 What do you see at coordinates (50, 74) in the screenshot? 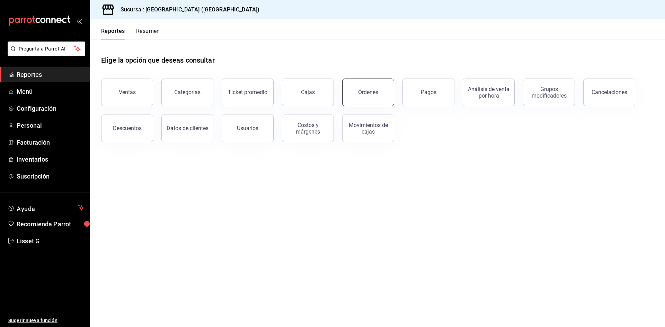
I see `span: Reportes` at bounding box center [50, 74].